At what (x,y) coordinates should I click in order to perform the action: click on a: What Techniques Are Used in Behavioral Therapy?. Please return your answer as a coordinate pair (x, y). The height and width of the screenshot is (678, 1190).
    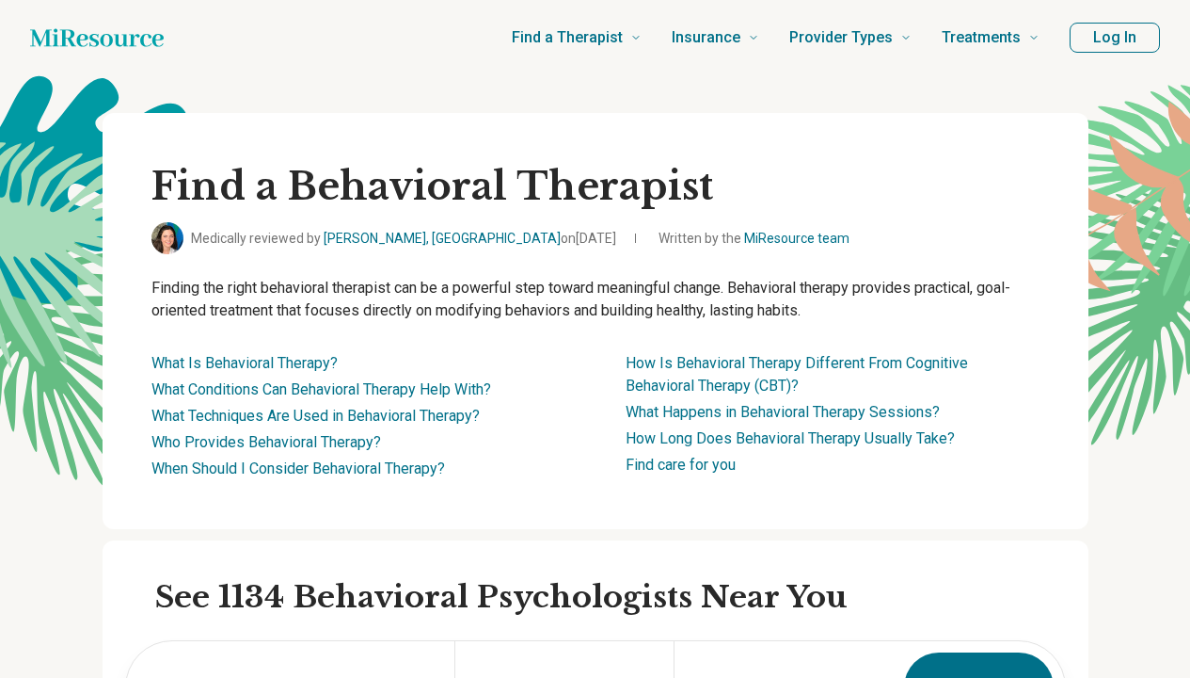
    Looking at the image, I should click on (315, 415).